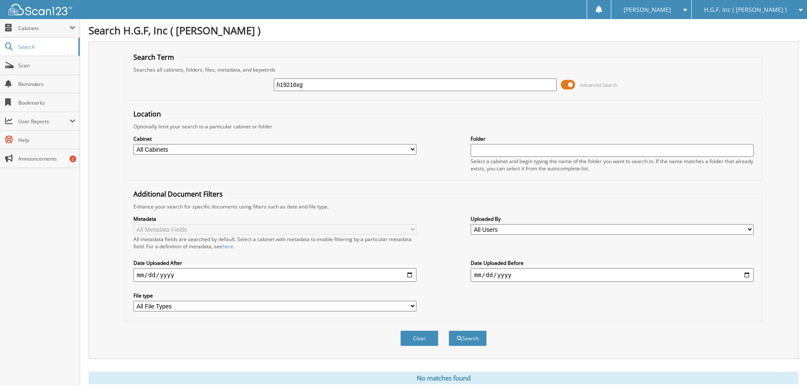 The width and height of the screenshot is (807, 386). I want to click on button: Clear, so click(419, 338).